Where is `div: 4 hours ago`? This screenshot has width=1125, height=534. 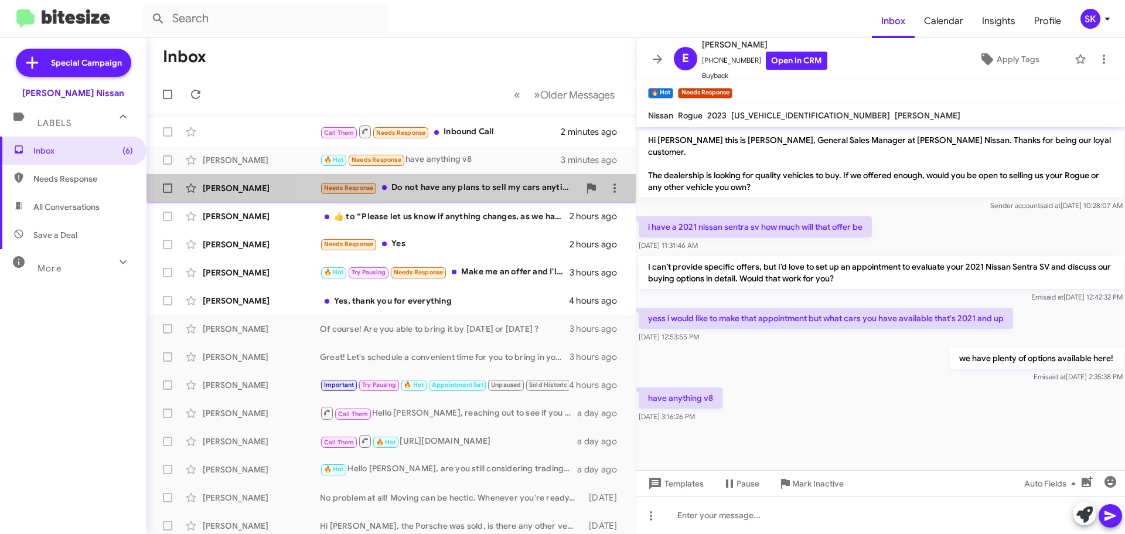 div: 4 hours ago is located at coordinates (598, 301).